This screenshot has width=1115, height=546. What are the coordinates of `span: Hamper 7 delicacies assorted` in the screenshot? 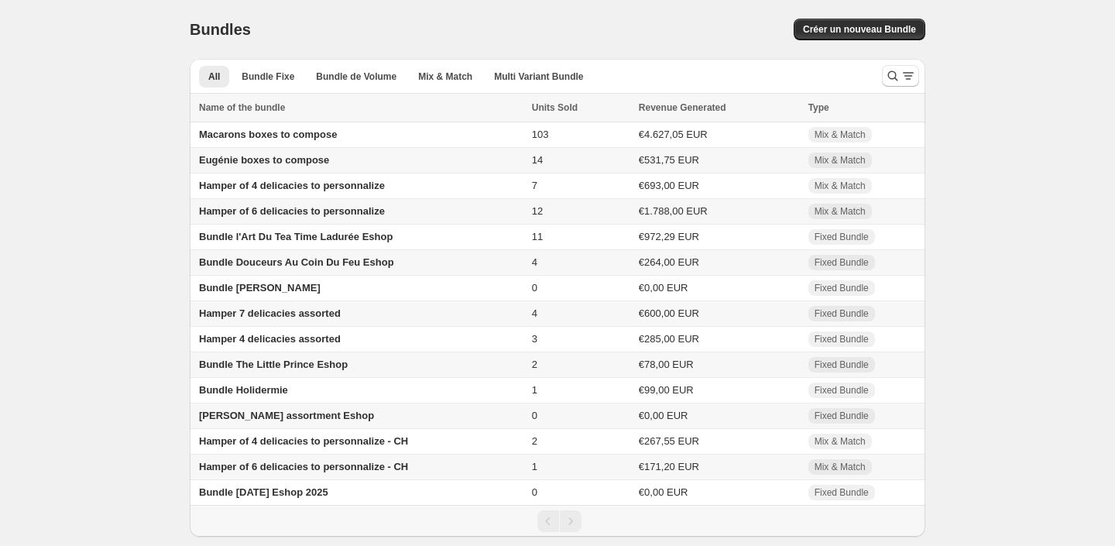 It's located at (269, 313).